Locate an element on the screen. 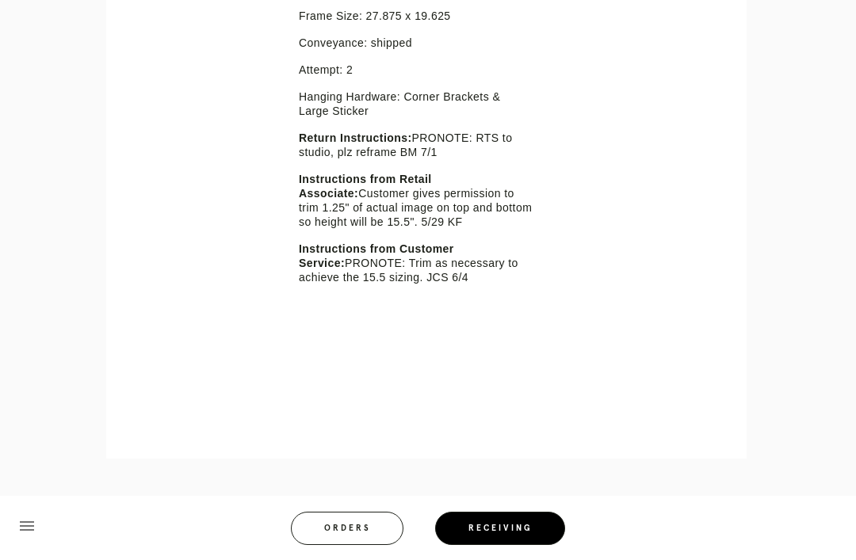 The height and width of the screenshot is (560, 856). p: Conveyance: shipped is located at coordinates (416, 43).